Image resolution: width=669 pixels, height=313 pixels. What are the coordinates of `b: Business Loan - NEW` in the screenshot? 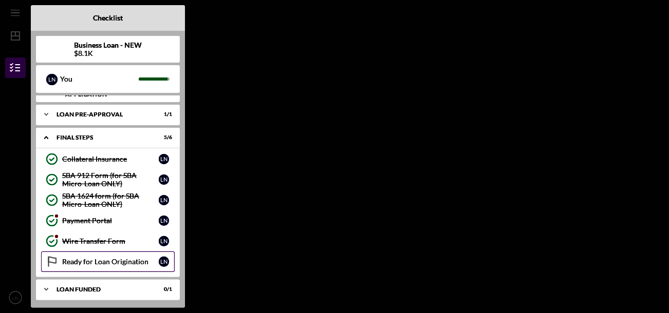 It's located at (108, 45).